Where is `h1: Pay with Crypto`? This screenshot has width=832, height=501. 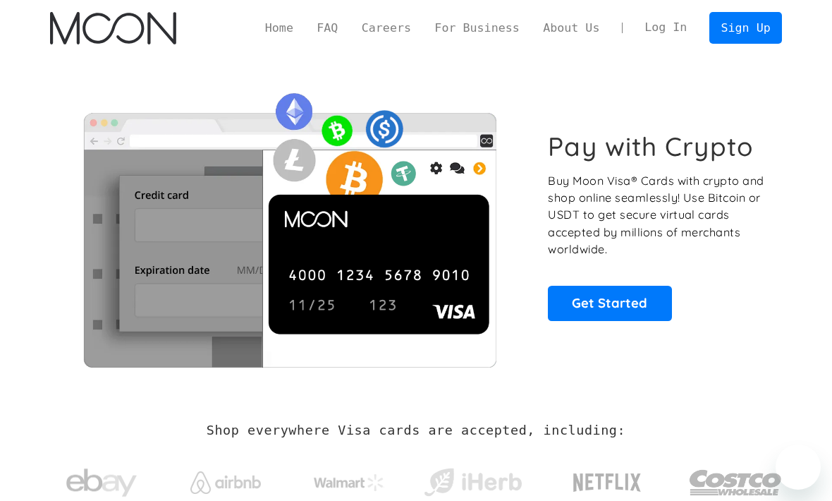
h1: Pay with Crypto is located at coordinates (651, 146).